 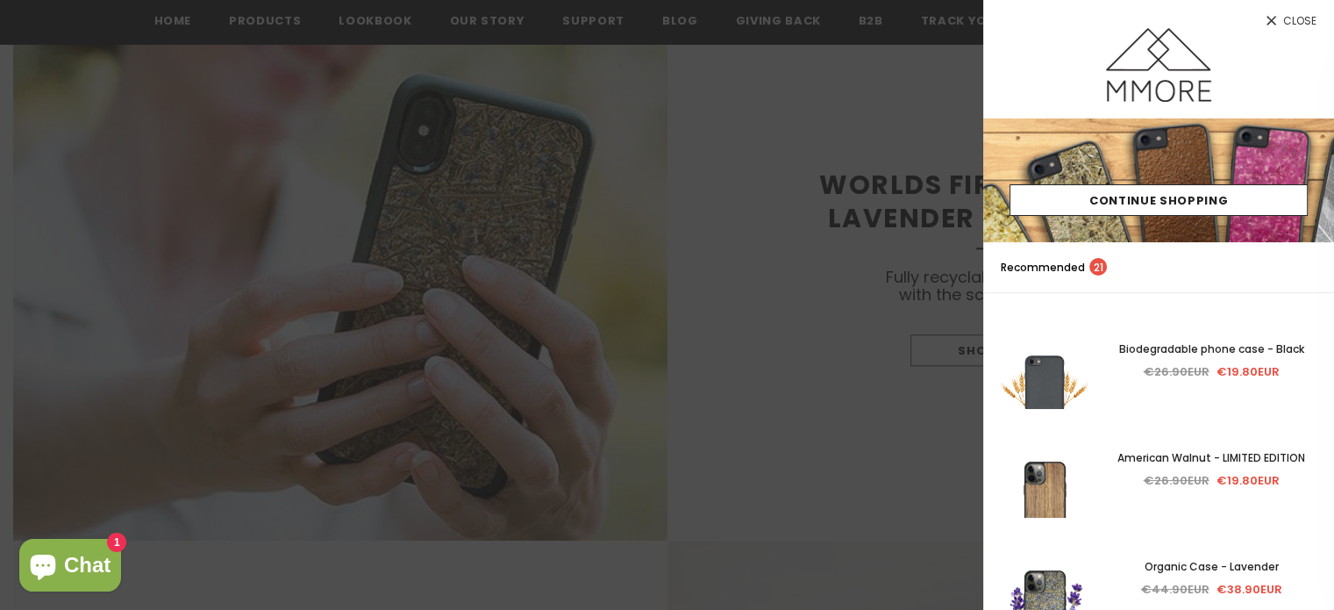 What do you see at coordinates (1211, 349) in the screenshot?
I see `a: Biodegradable phone case - Black` at bounding box center [1211, 349].